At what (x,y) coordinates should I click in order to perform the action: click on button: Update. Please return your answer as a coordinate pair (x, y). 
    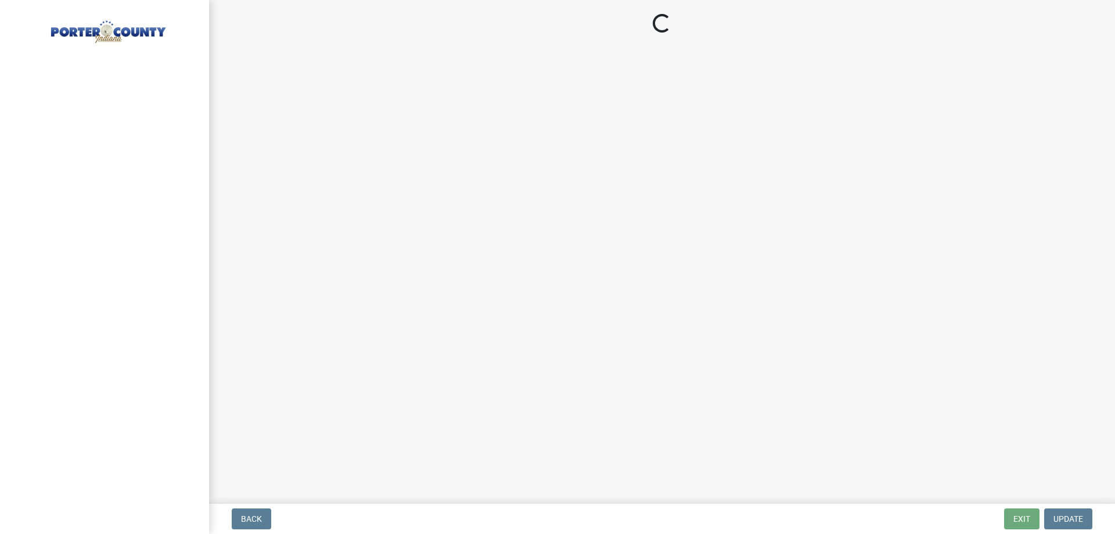
    Looking at the image, I should click on (1068, 519).